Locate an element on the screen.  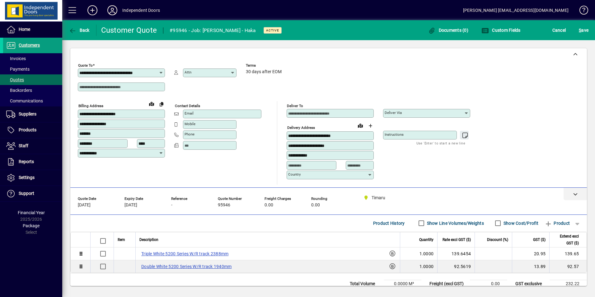
div: Independent Doors is located at coordinates (141, 10).